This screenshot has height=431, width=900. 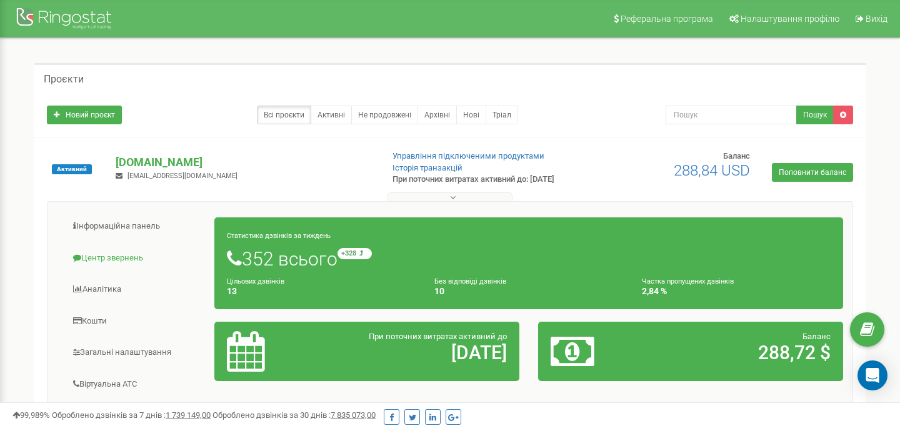 What do you see at coordinates (188, 415) in the screenshot?
I see `u: 1 739 149,00` at bounding box center [188, 415].